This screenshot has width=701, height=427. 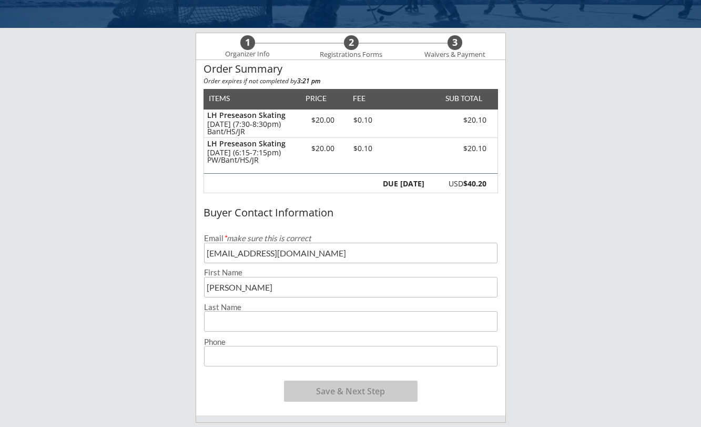 What do you see at coordinates (462, 98) in the screenshot?
I see `div: SUB TOTAL` at bounding box center [462, 98].